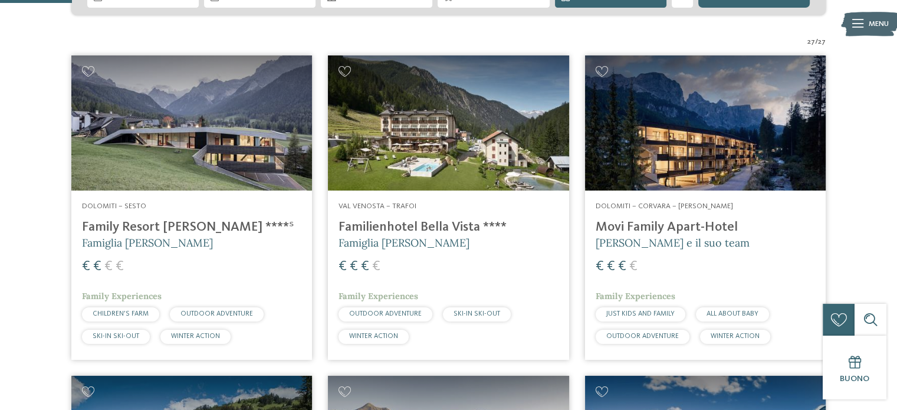  I want to click on a: Buono, so click(854, 367).